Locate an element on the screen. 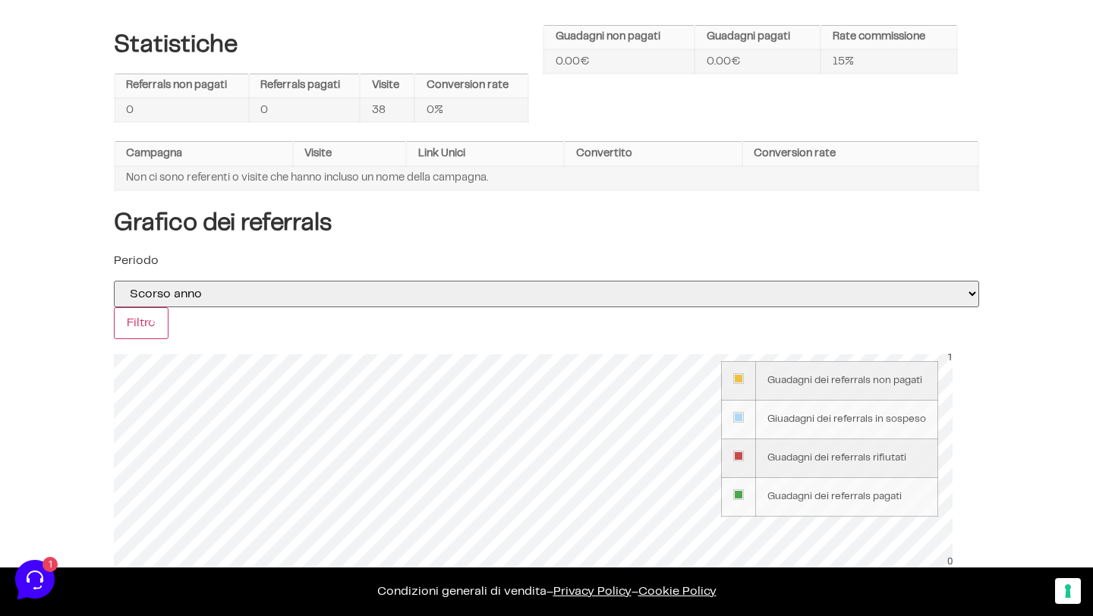  a: Privacy Policy is located at coordinates (592, 591).